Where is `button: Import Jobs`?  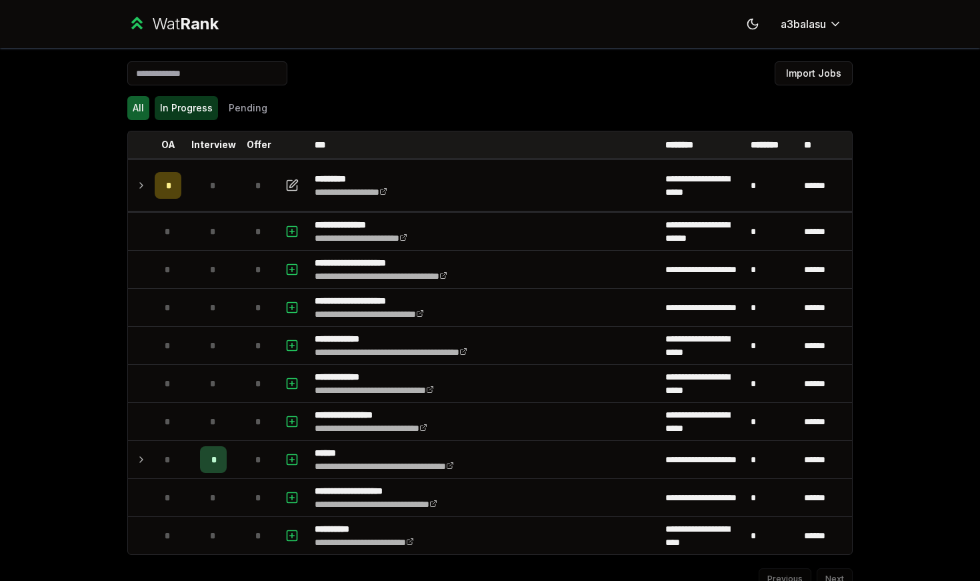 button: Import Jobs is located at coordinates (814, 73).